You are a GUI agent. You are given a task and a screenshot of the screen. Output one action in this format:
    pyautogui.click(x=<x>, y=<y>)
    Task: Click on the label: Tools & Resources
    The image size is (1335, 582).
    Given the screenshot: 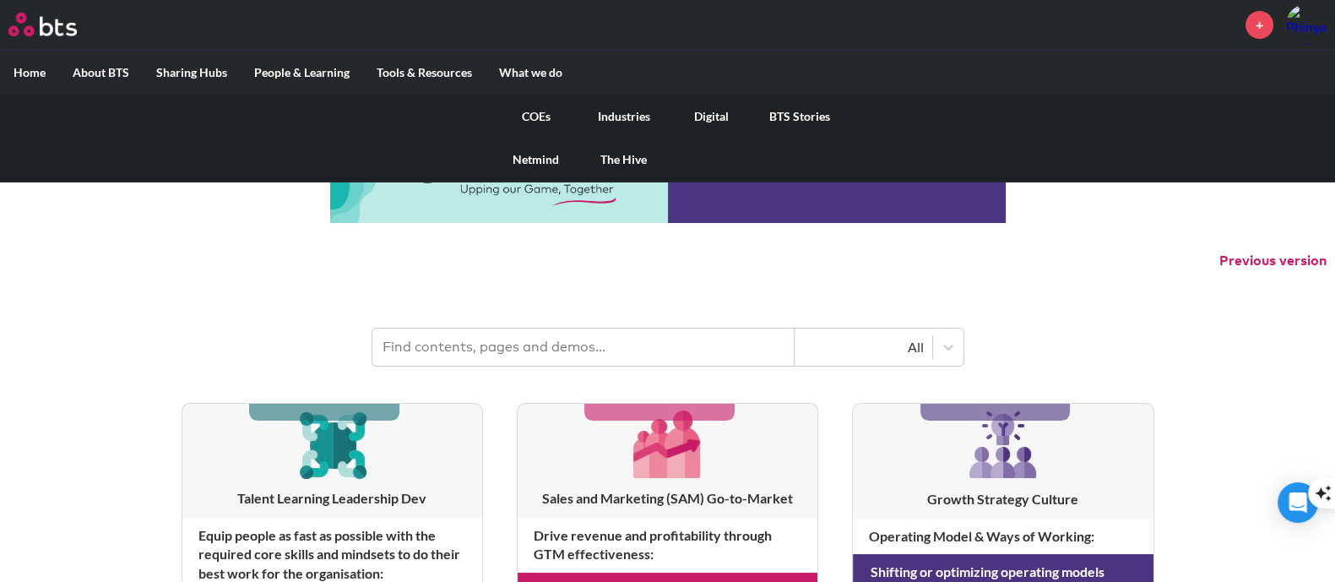 What is the action you would take?
    pyautogui.click(x=424, y=73)
    